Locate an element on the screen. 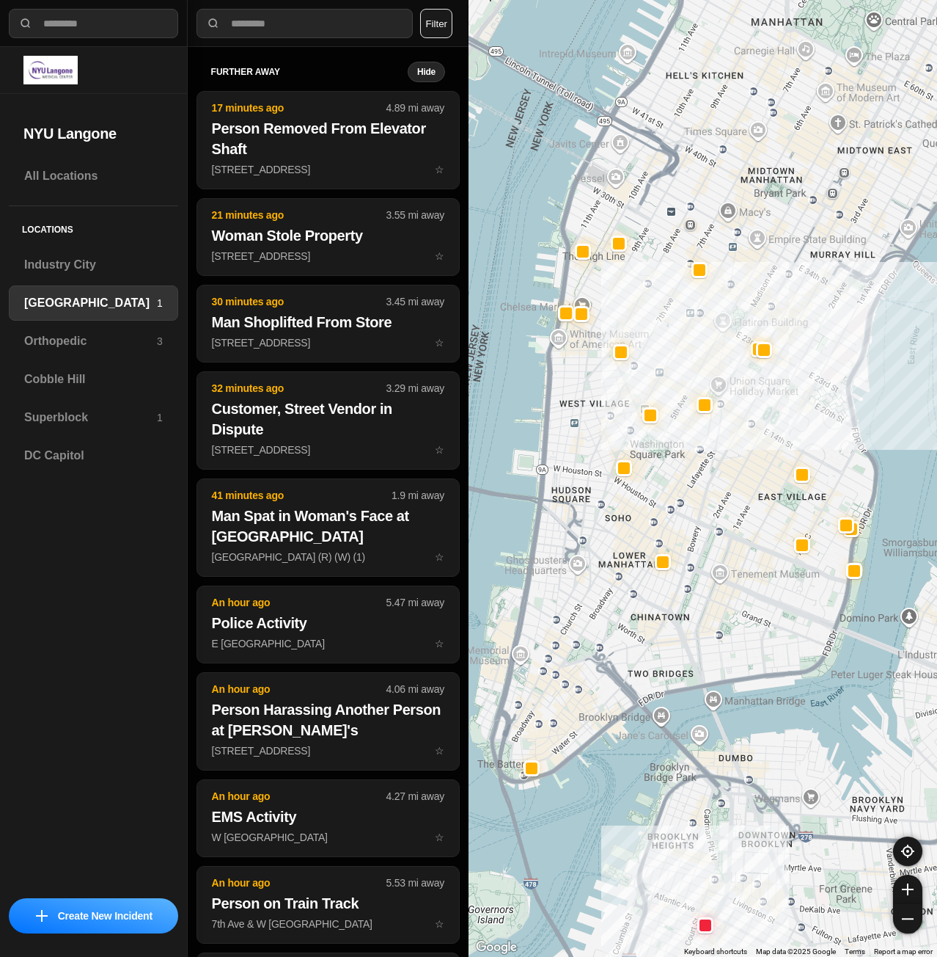 This screenshot has width=937, height=957. p: 5.53 mi away is located at coordinates (415, 882).